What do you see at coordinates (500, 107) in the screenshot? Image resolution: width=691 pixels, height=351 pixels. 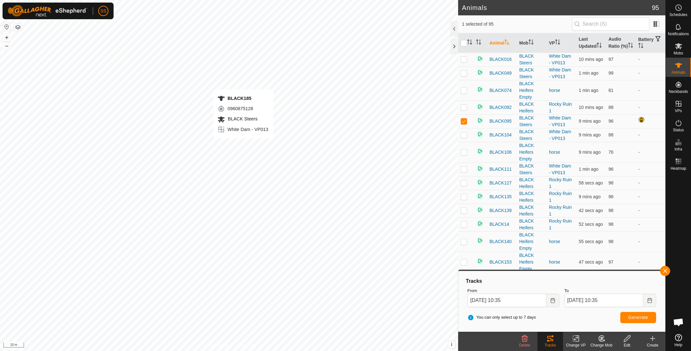 I see `span: BLACK092` at bounding box center [500, 107].